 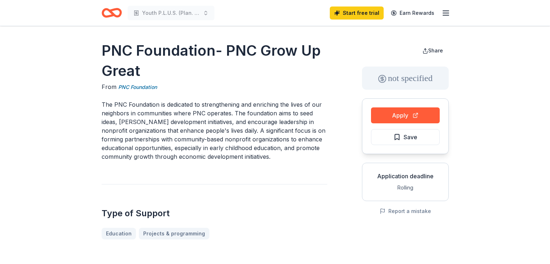 I want to click on a: Education, so click(x=119, y=234).